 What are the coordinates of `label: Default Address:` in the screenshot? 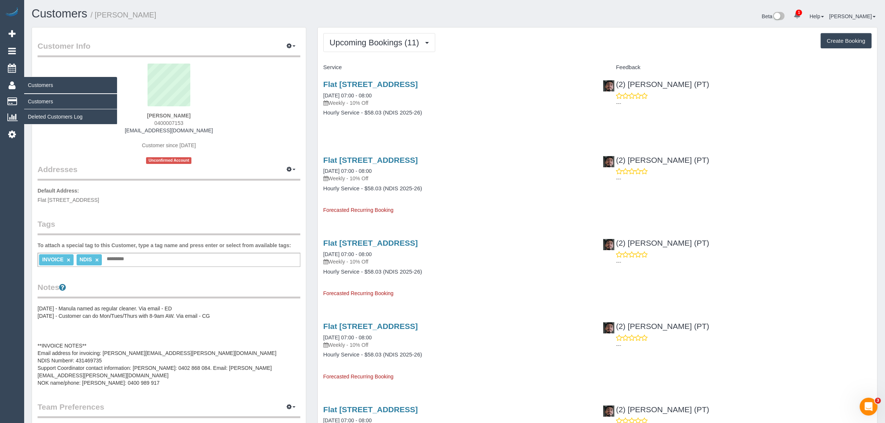 It's located at (58, 191).